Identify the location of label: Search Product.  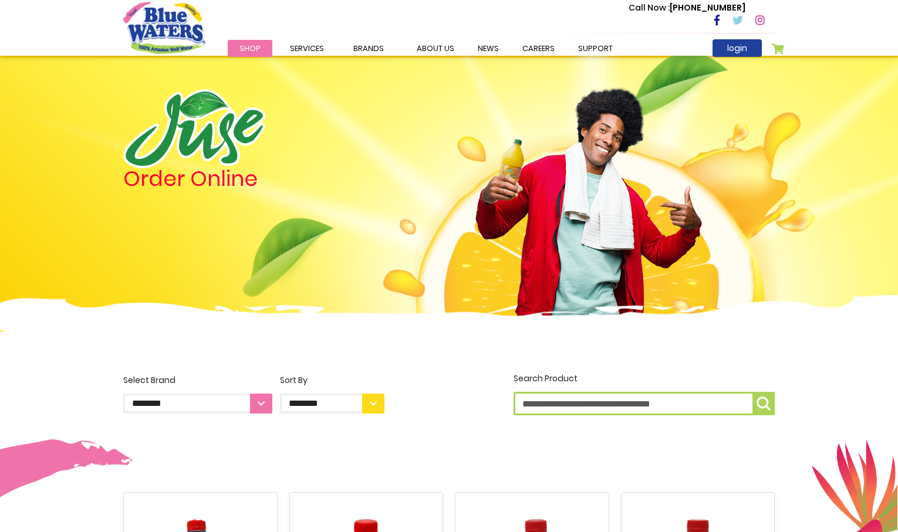
(644, 394).